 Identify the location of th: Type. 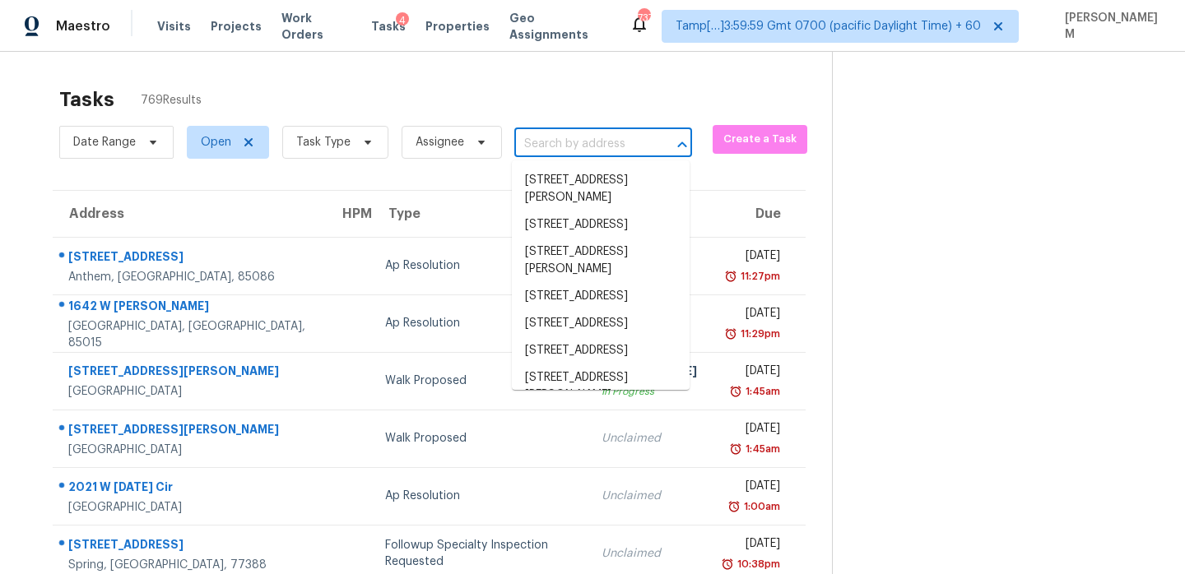
(480, 214).